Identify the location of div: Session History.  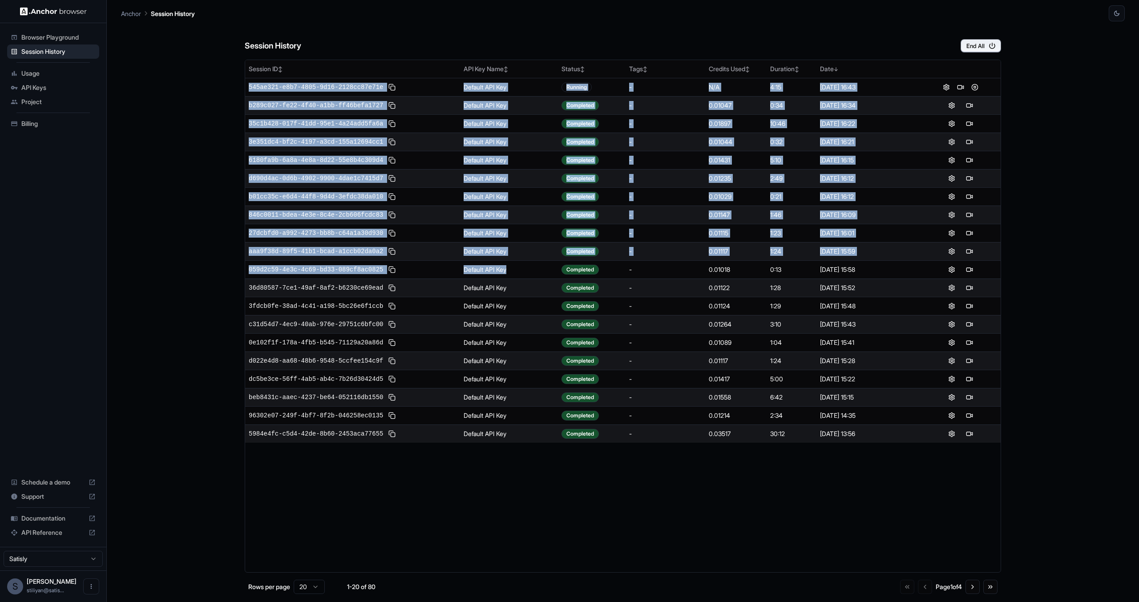
(53, 52).